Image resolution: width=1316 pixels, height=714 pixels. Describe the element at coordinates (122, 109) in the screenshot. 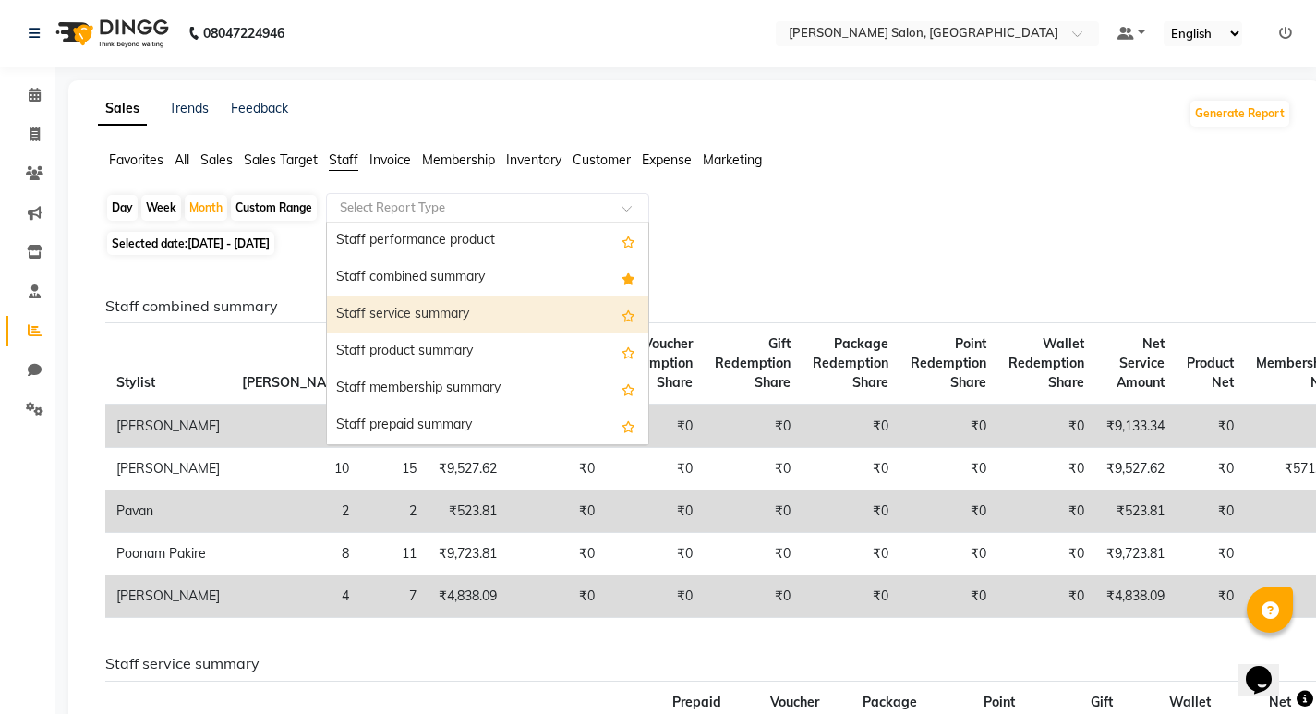

I see `a: Sales` at that location.